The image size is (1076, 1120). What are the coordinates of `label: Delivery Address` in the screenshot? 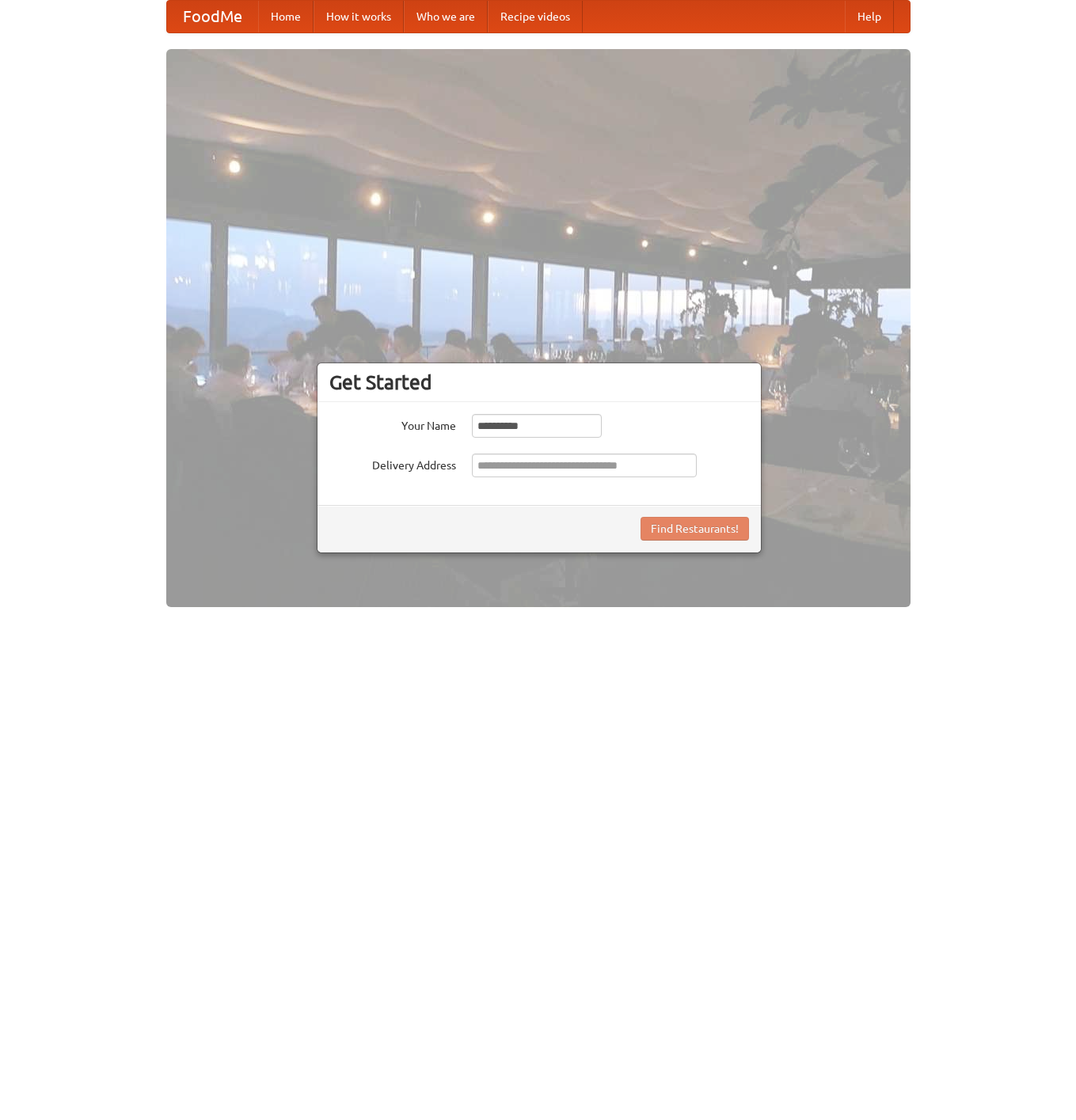 It's located at (393, 463).